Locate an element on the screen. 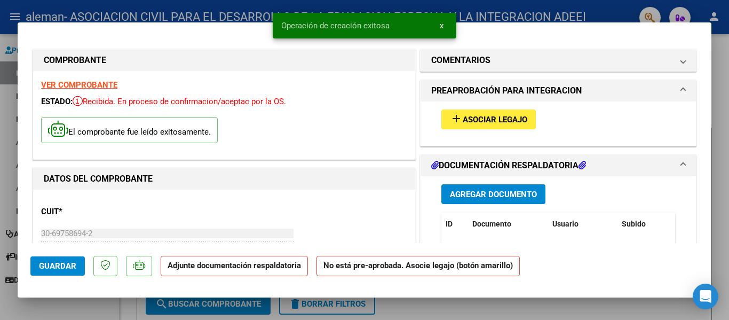 The width and height of the screenshot is (729, 320). span: ESTADO: is located at coordinates (57, 101).